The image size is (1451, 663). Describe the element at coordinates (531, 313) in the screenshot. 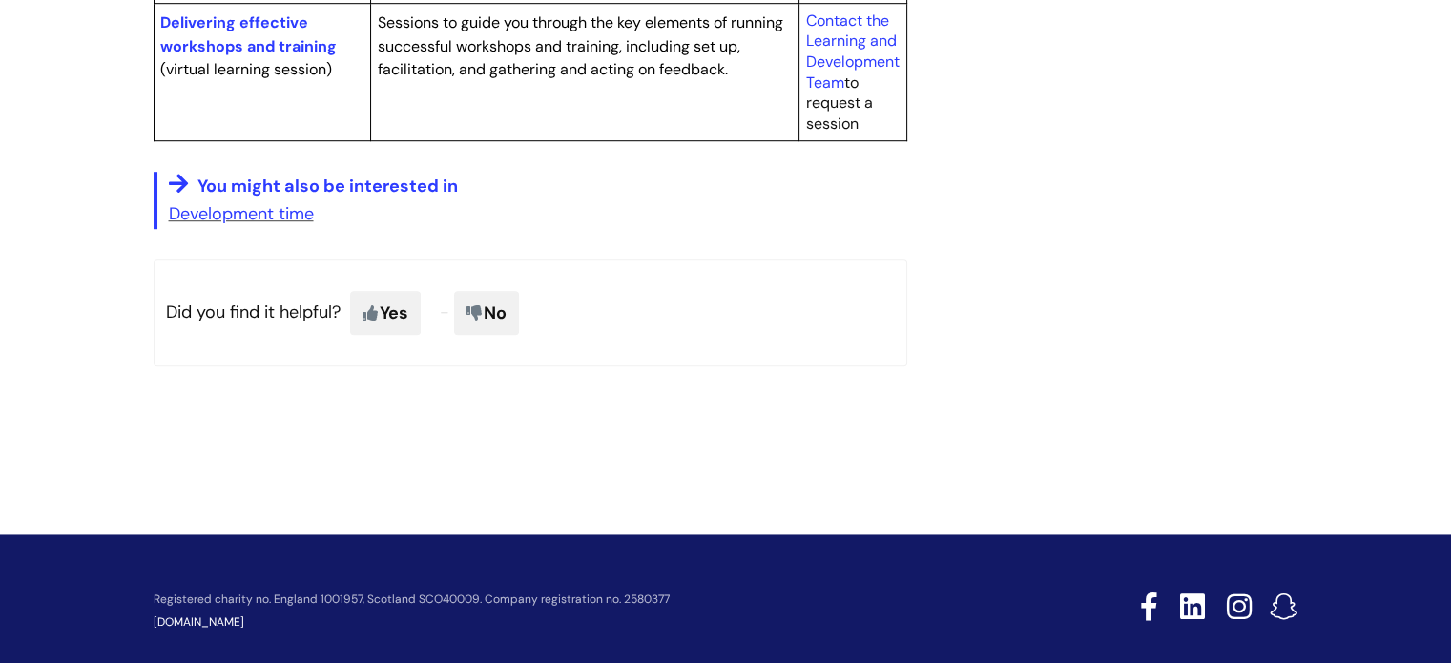

I see `p: Did you find it helpful?` at that location.